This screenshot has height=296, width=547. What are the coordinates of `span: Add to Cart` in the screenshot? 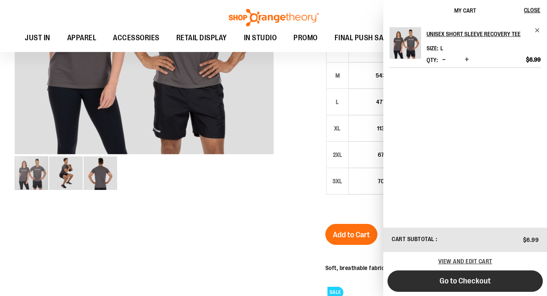 It's located at (351, 235).